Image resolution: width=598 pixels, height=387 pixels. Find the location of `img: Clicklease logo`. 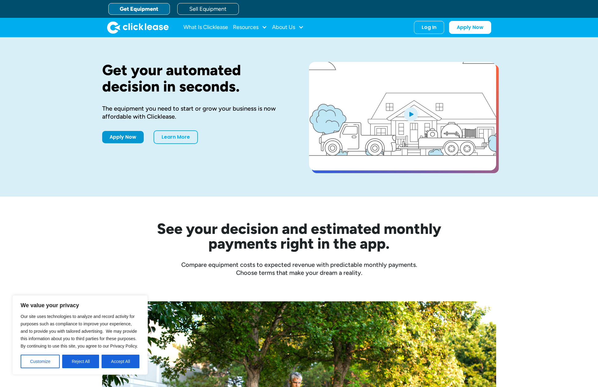

img: Clicklease logo is located at coordinates (138, 27).